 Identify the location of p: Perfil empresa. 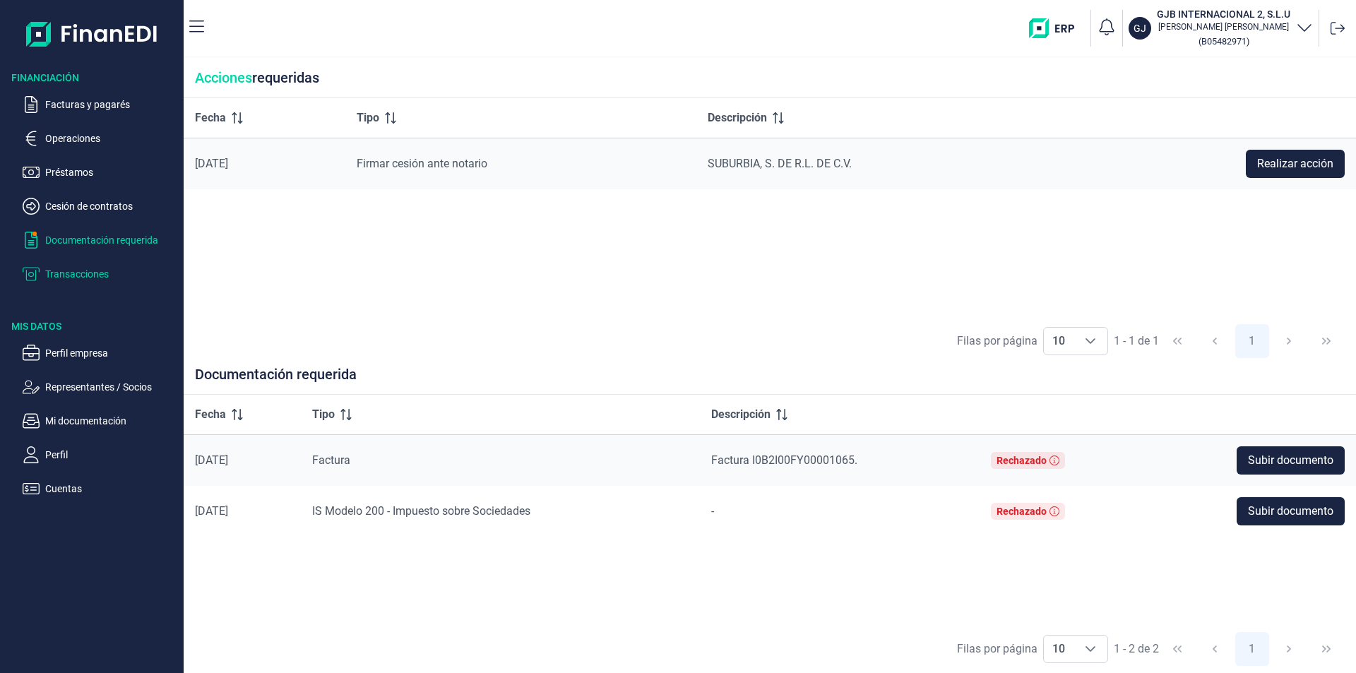
(112, 353).